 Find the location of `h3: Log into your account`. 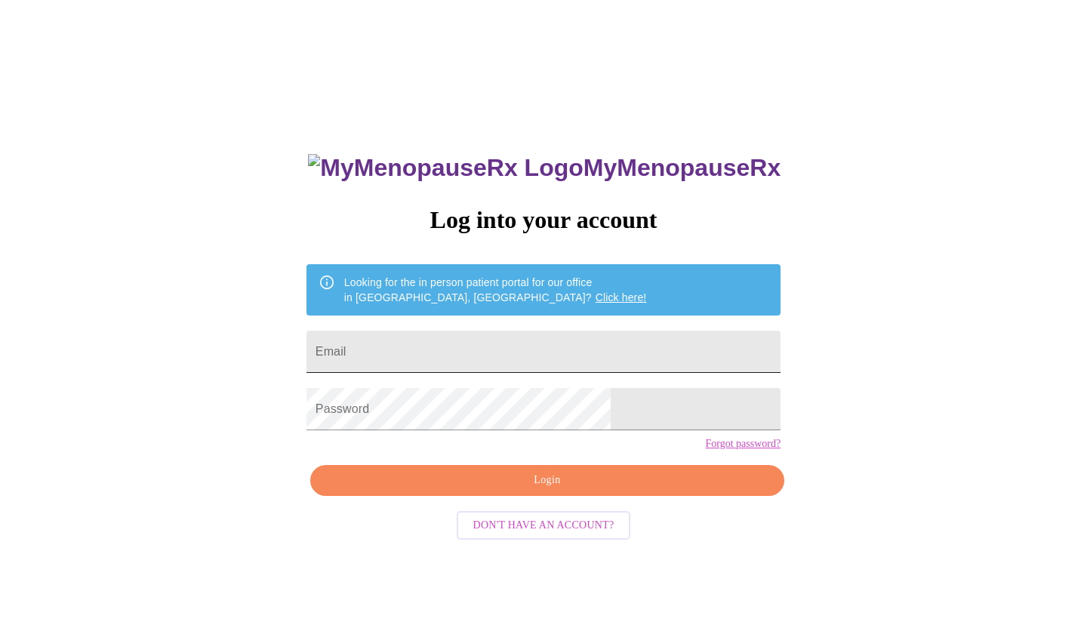

h3: Log into your account is located at coordinates (544, 220).